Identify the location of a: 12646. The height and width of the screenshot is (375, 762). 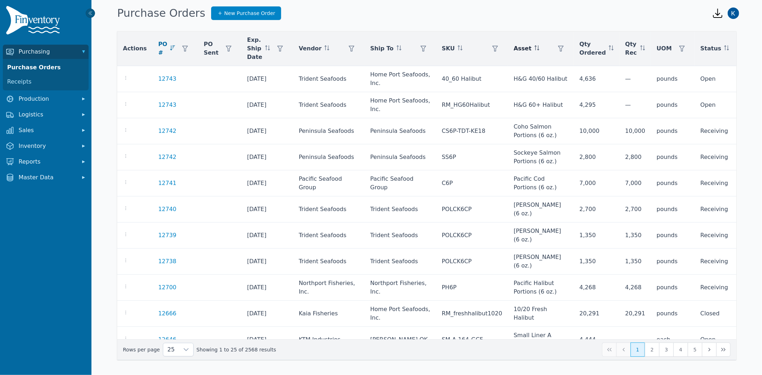
(167, 340).